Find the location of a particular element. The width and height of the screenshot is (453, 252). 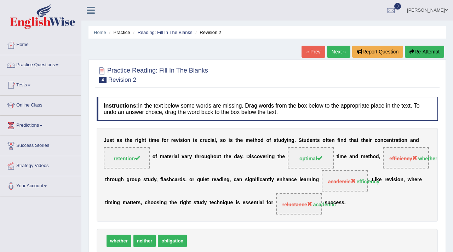

span: Drop target is located at coordinates (345, 181).